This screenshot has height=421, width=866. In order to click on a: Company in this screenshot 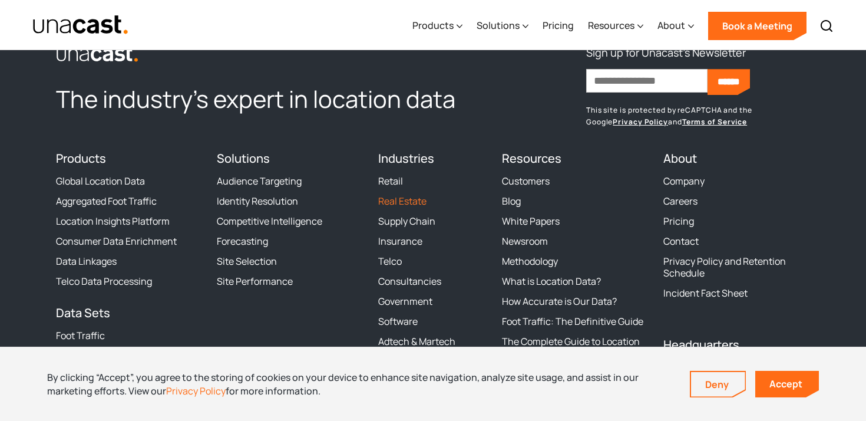, I will do `click(684, 181)`.